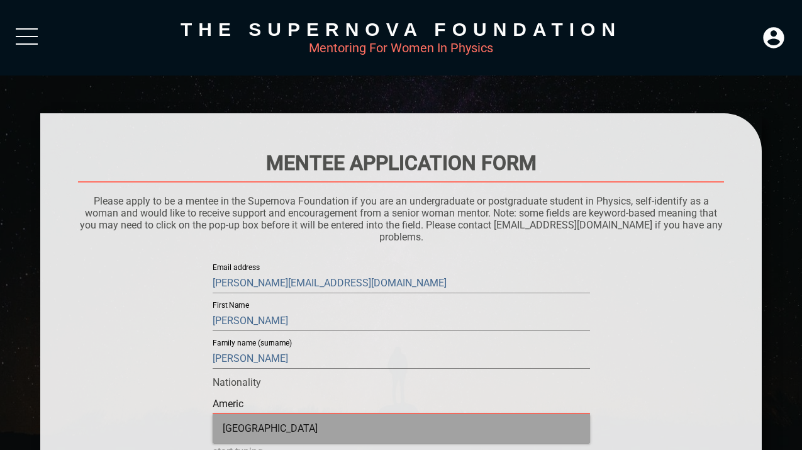 Image resolution: width=802 pixels, height=450 pixels. What do you see at coordinates (402, 219) in the screenshot?
I see `p: Please apply to be a mentee in the Supernova Foundation if you are an undergraduate or postgradua...` at bounding box center [402, 219].